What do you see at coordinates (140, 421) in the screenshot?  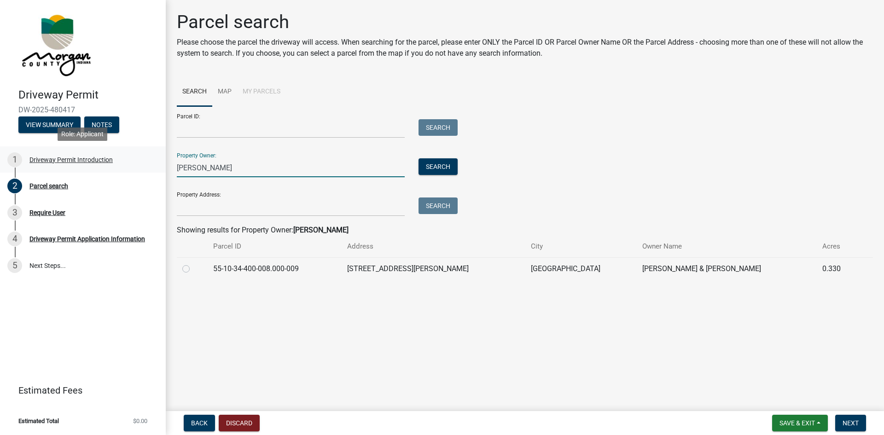 I see `span: $0.00` at bounding box center [140, 421].